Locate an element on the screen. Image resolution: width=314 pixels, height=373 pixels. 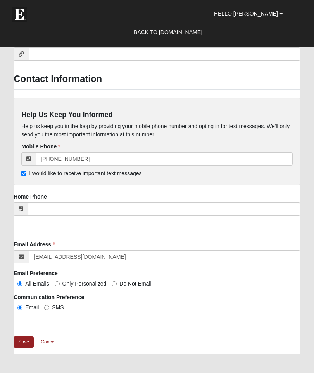
a: Cancel is located at coordinates (48, 341).